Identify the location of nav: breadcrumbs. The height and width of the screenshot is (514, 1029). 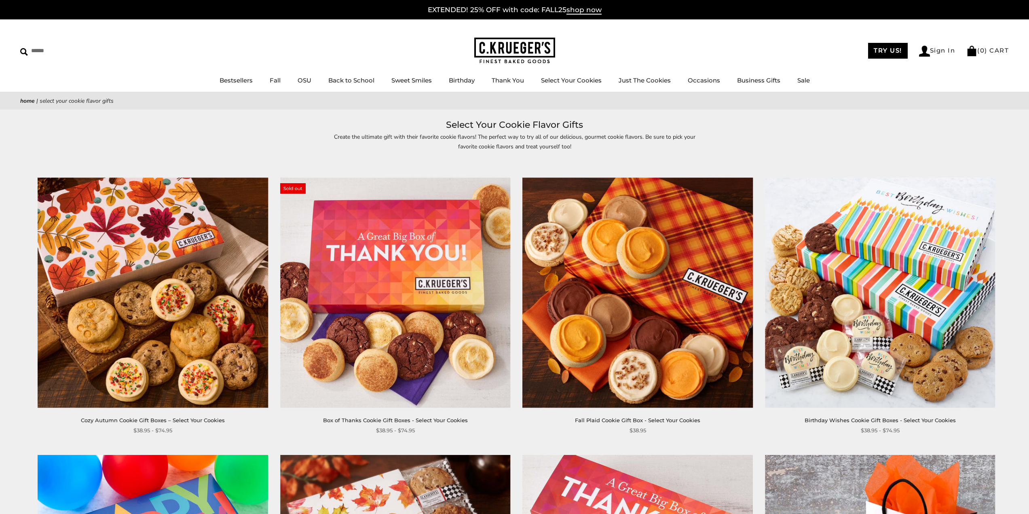
(515, 101).